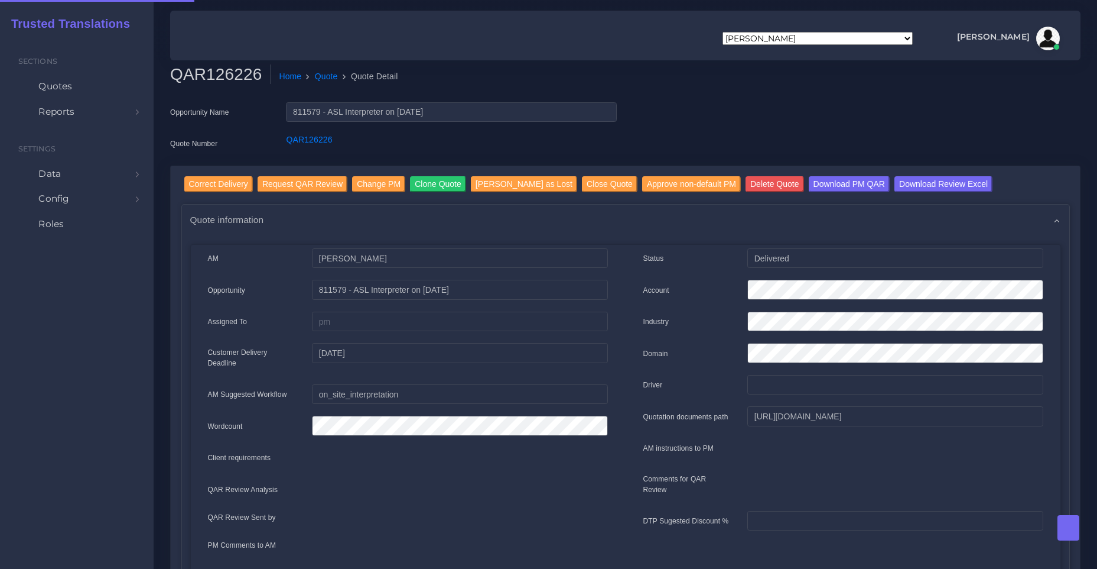 The height and width of the screenshot is (569, 1097). I want to click on input: Request QAR Review, so click(303, 184).